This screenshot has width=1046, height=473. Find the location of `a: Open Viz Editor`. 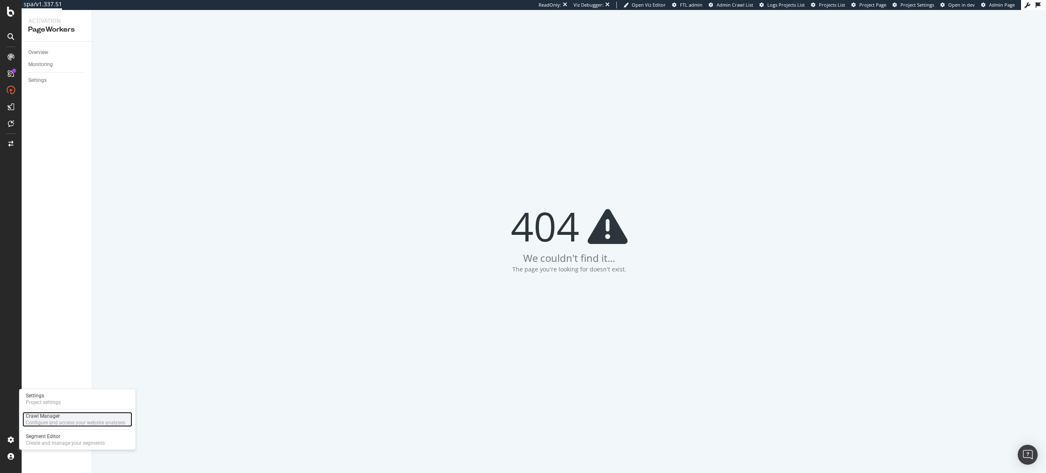

a: Open Viz Editor is located at coordinates (645, 5).